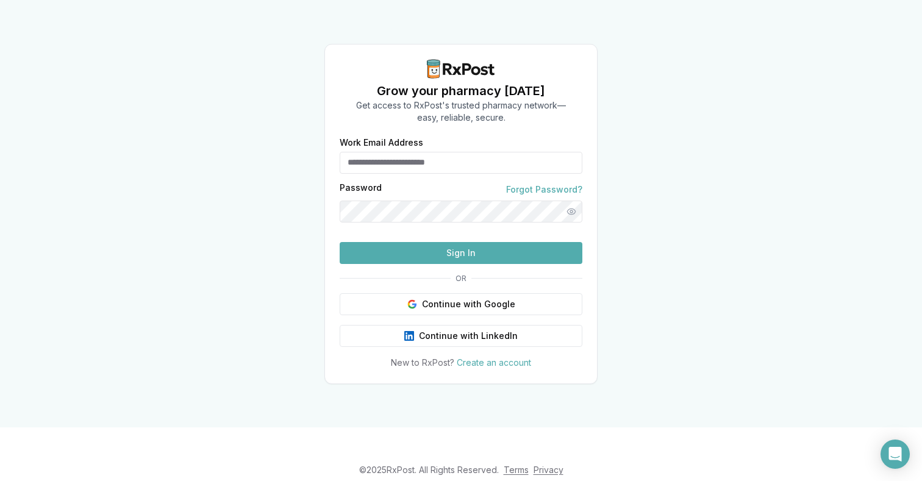 This screenshot has width=922, height=481. I want to click on label: Password, so click(360, 190).